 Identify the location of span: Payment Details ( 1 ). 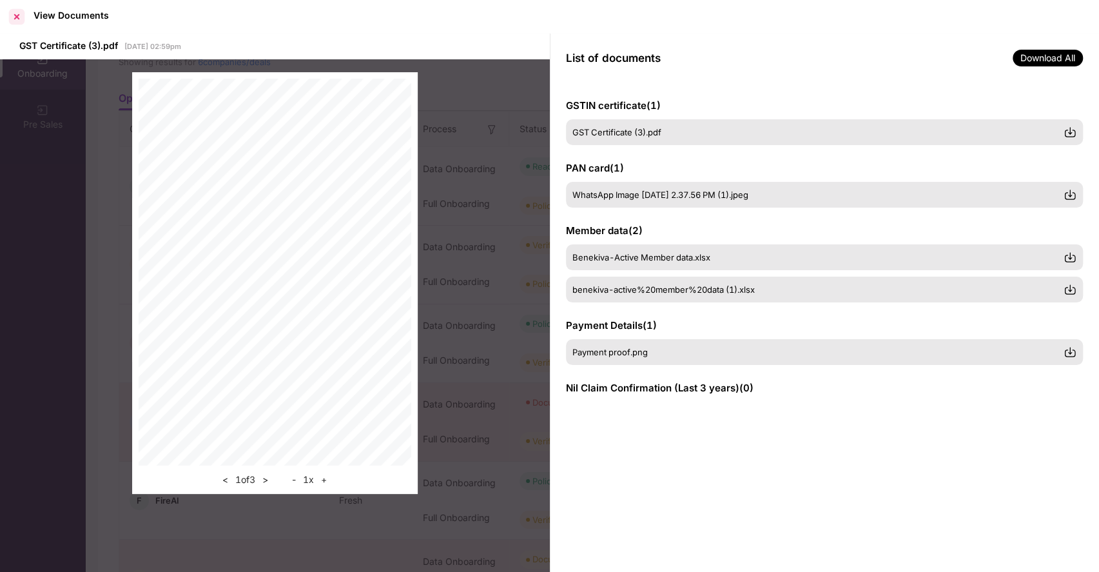
(611, 325).